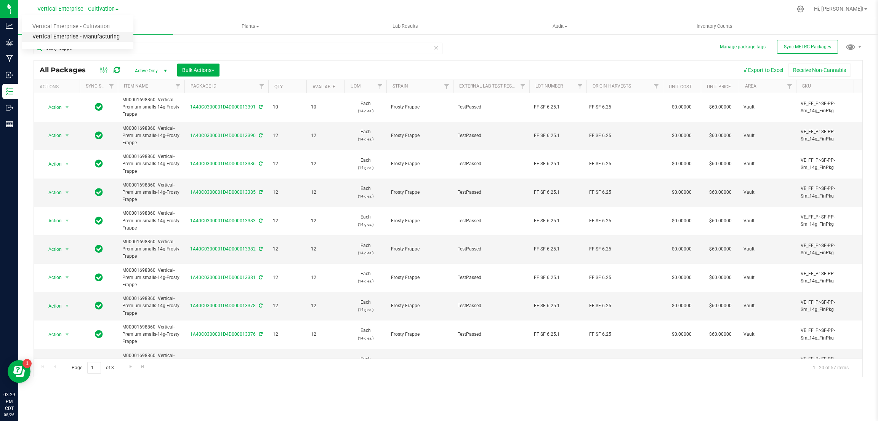 Image resolution: width=878 pixels, height=421 pixels. I want to click on span: Inventory Counts, so click(714, 26).